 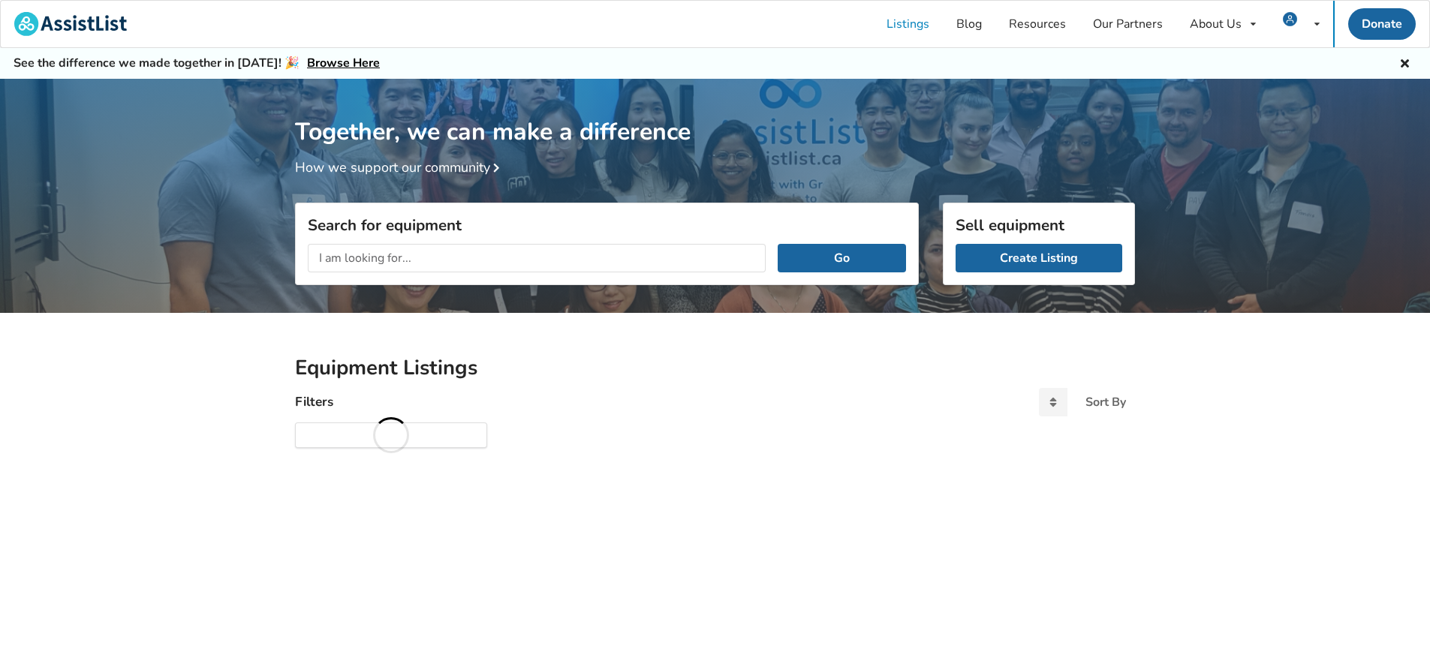 What do you see at coordinates (400, 167) in the screenshot?
I see `a: How we support our community` at bounding box center [400, 167].